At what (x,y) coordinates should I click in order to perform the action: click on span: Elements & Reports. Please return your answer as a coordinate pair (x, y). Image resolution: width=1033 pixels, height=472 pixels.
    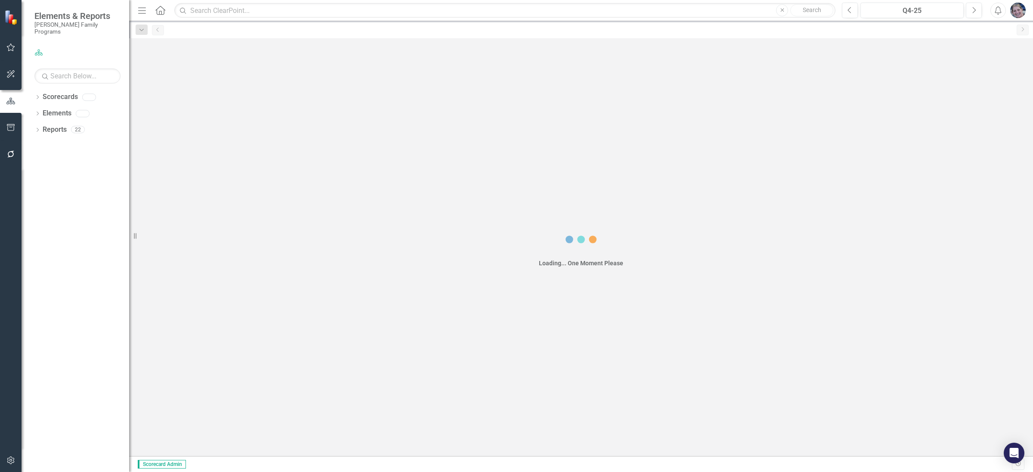
    Looking at the image, I should click on (77, 16).